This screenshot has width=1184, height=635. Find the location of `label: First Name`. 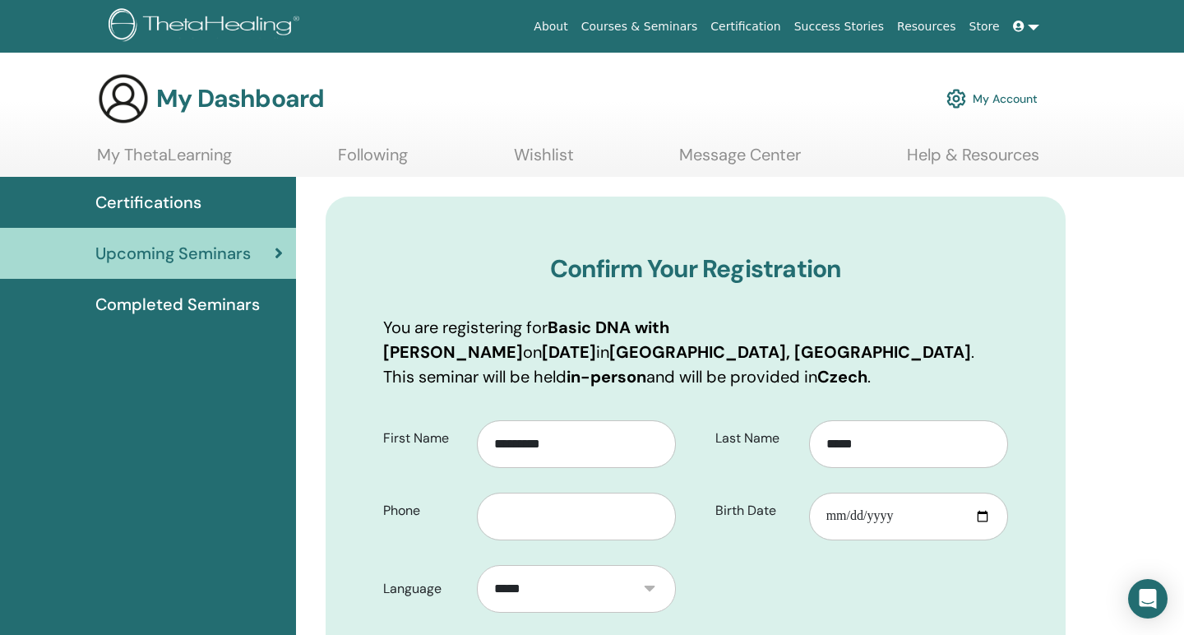

label: First Name is located at coordinates (423, 438).